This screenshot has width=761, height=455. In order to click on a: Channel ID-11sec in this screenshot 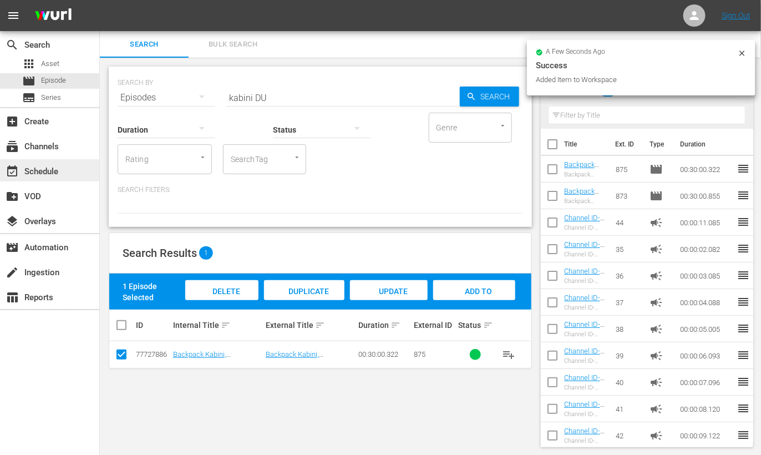, I will do `click(584, 222)`.